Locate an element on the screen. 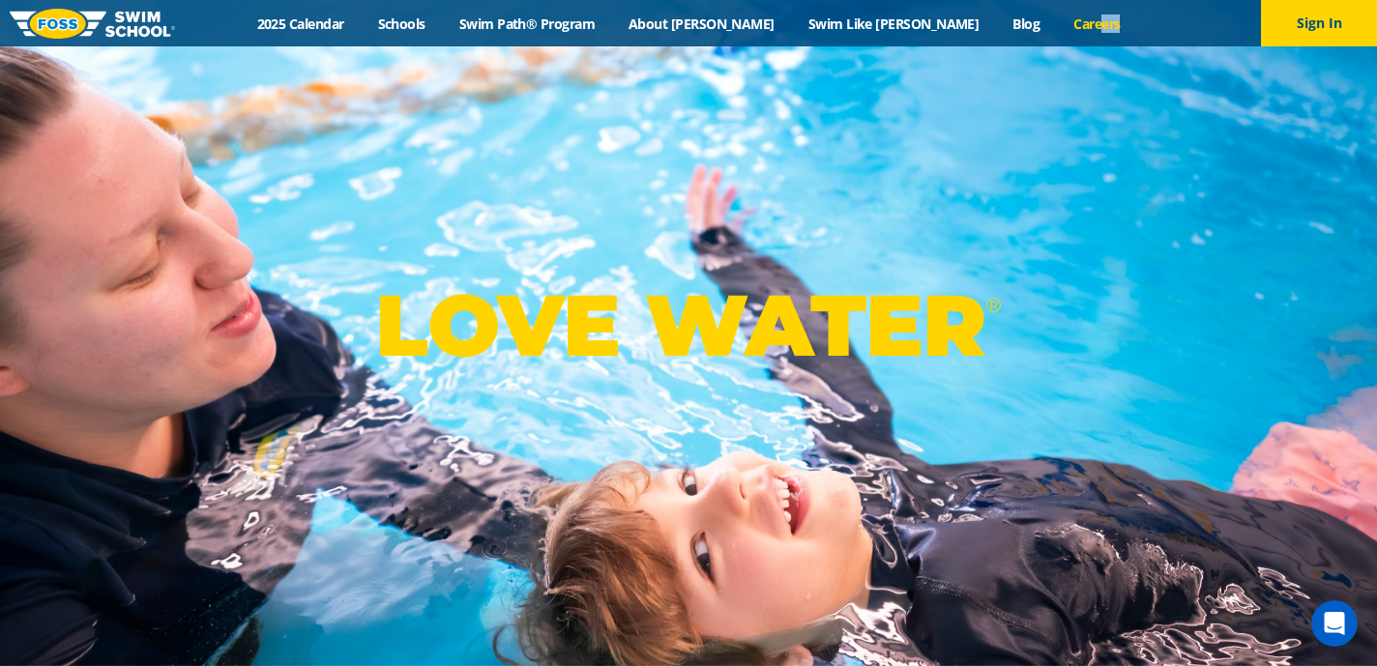  p: LOVE WATER is located at coordinates (688, 325).